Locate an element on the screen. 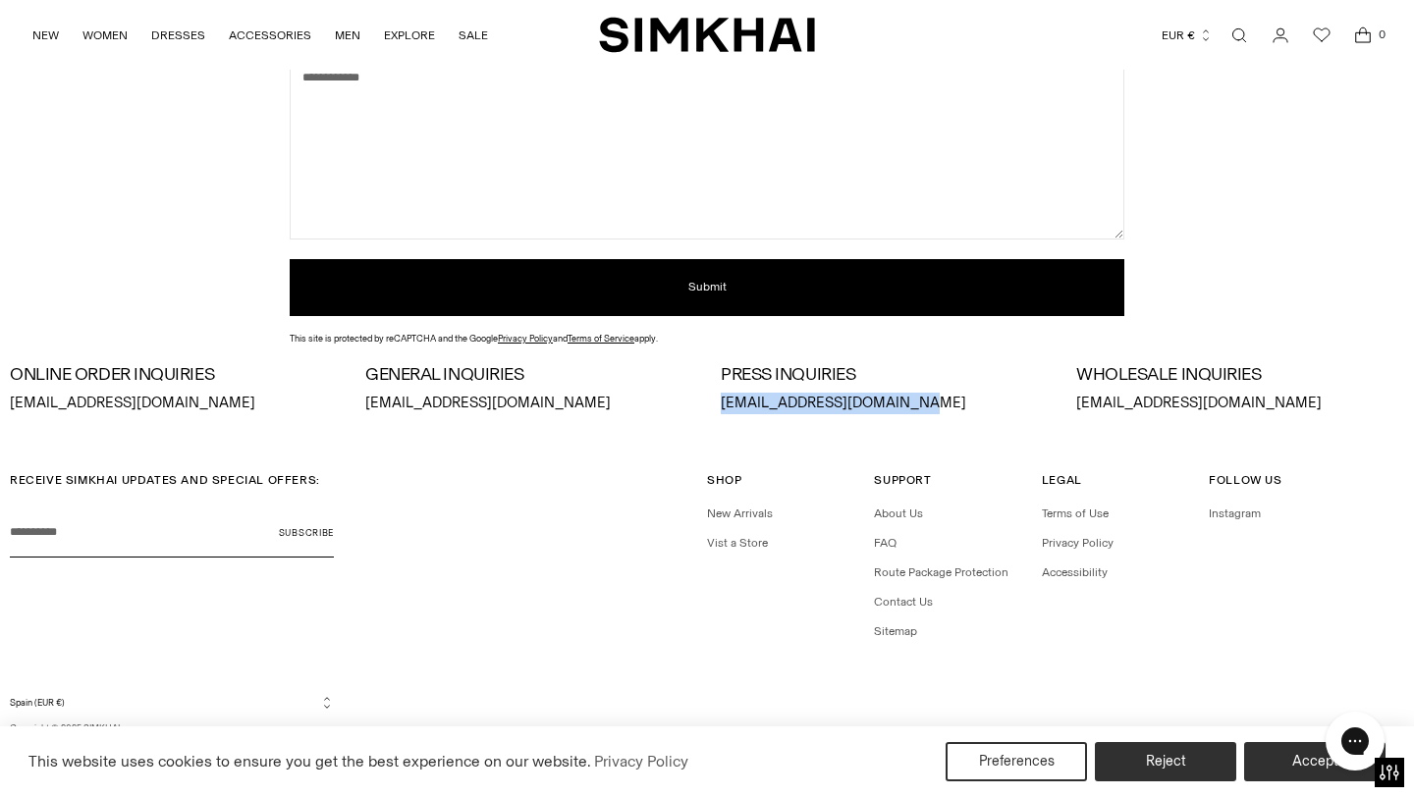 The width and height of the screenshot is (1414, 797). a: Accessibility is located at coordinates (1074, 572).